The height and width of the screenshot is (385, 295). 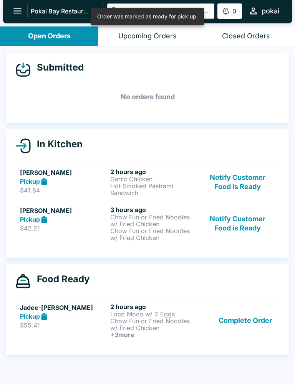 What do you see at coordinates (60, 11) in the screenshot?
I see `p: Pokai Bay Restaurant` at bounding box center [60, 11].